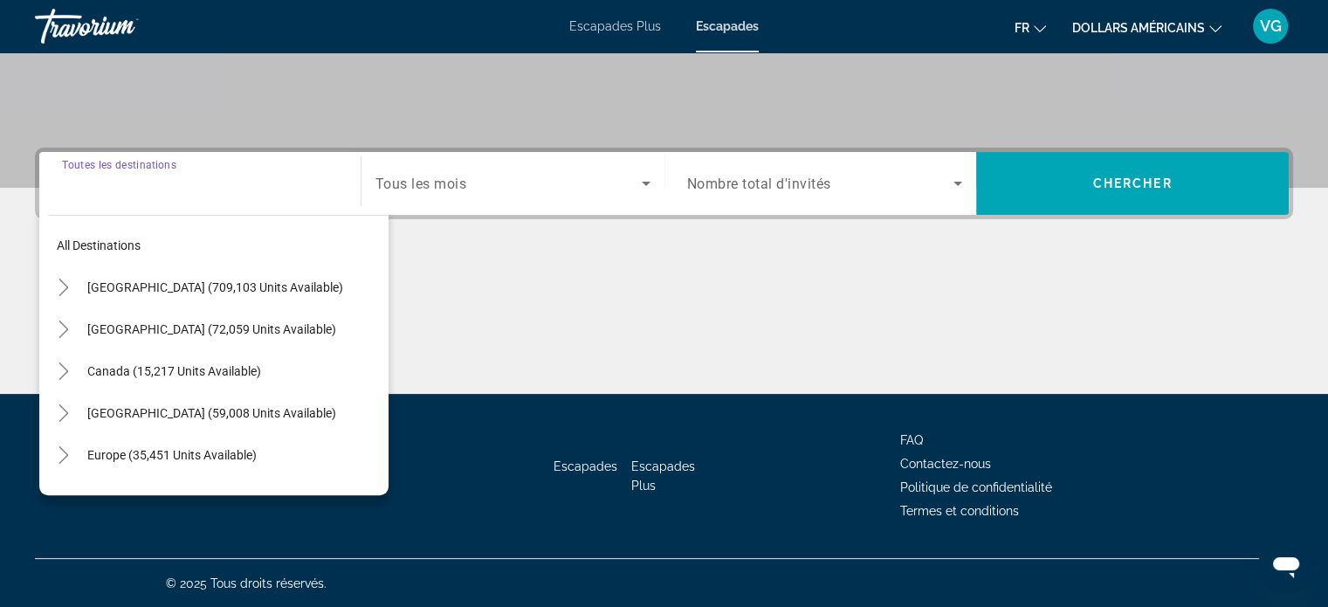 The height and width of the screenshot is (607, 1328). Describe the element at coordinates (63, 413) in the screenshot. I see `button: Toggle Caribbean & Atlantic Islands (59,008 units available)` at that location.